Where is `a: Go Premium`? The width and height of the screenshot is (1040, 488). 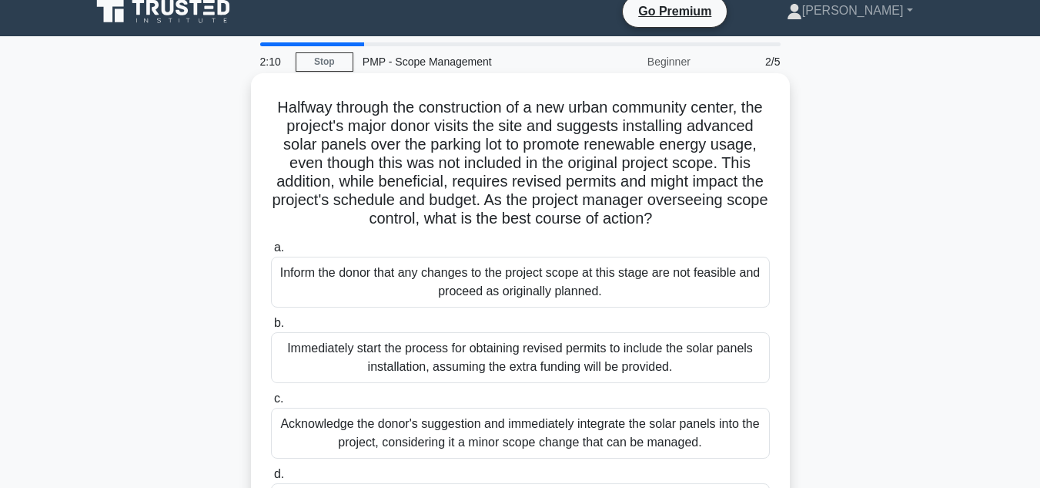
a: Go Premium is located at coordinates (675, 11).